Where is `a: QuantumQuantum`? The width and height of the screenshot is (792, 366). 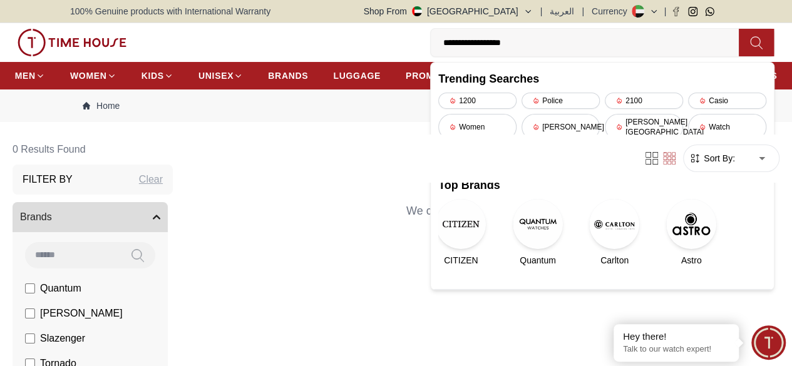 a: QuantumQuantum is located at coordinates (538, 233).